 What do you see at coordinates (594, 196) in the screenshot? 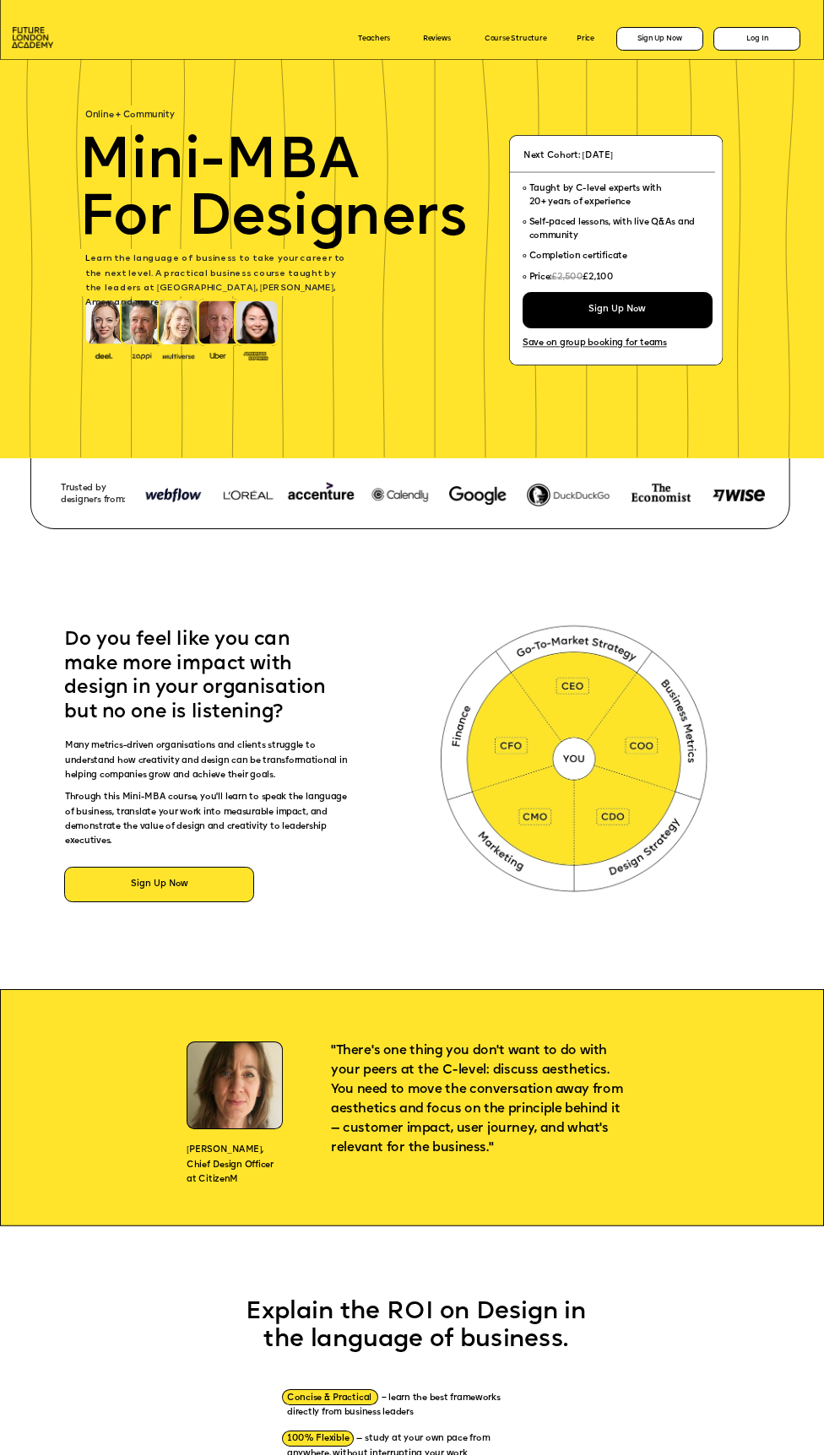
I see `span: Taught by C-level experts with 20+ years of experience` at bounding box center [594, 196].